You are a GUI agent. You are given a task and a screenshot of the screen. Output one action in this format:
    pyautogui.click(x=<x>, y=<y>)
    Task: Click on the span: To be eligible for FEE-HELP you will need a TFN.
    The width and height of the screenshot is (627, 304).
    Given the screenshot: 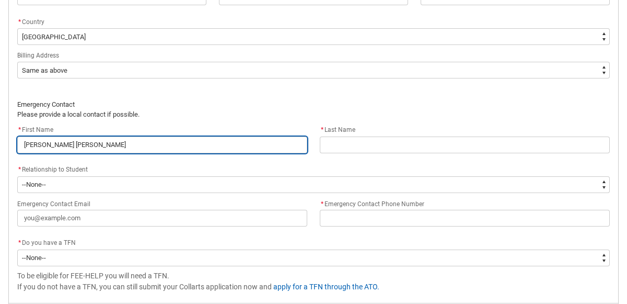 What is the action you would take?
    pyautogui.click(x=93, y=275)
    